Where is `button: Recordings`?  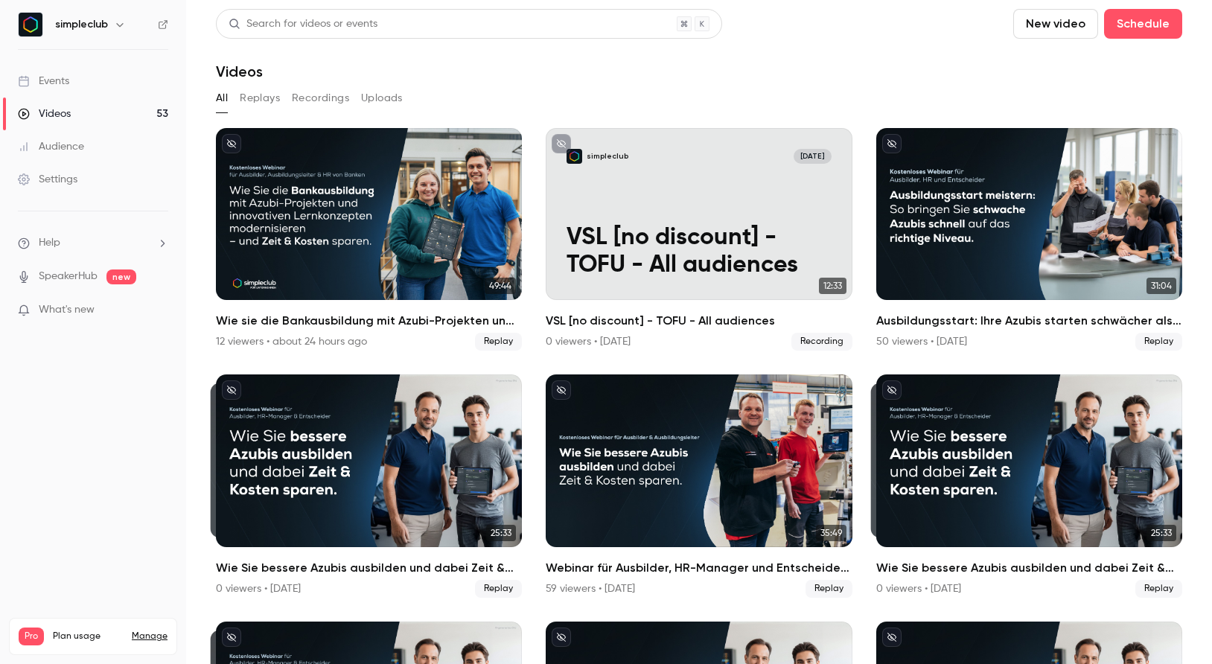 button: Recordings is located at coordinates (320, 98).